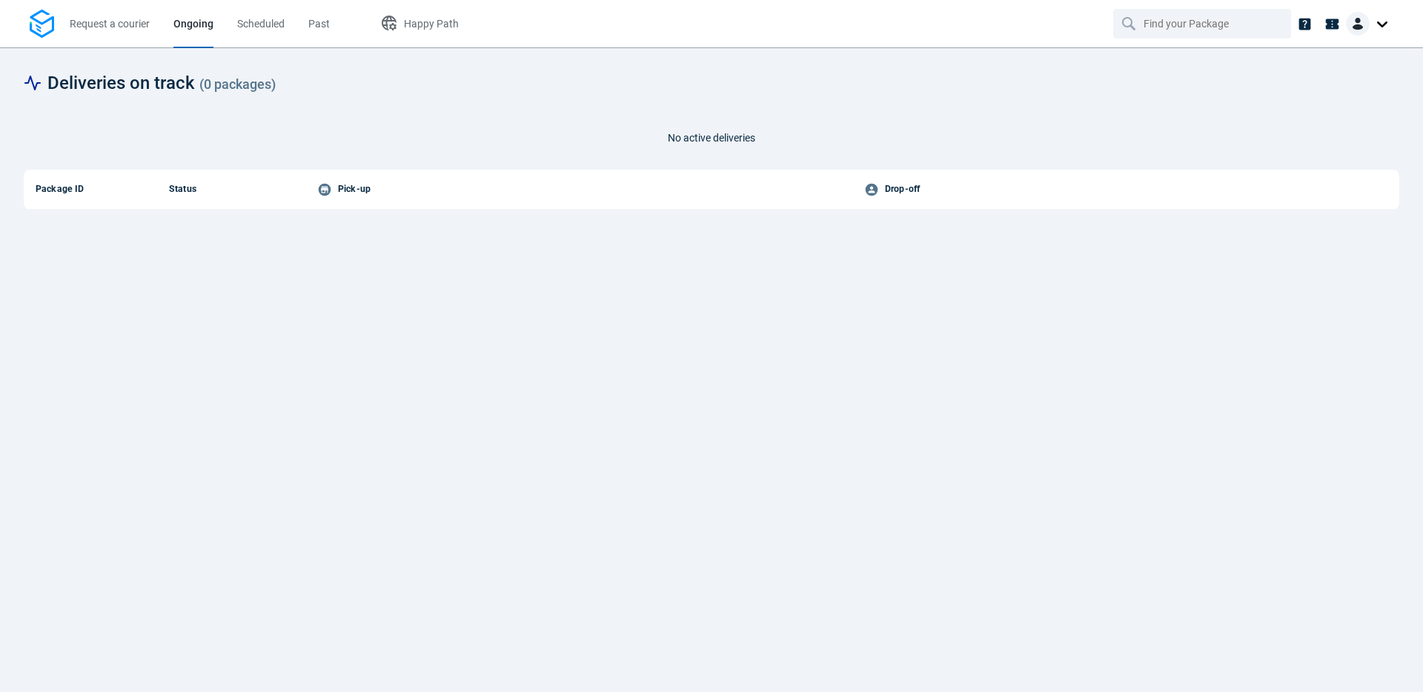 The image size is (1423, 692). What do you see at coordinates (319, 24) in the screenshot?
I see `span: Past` at bounding box center [319, 24].